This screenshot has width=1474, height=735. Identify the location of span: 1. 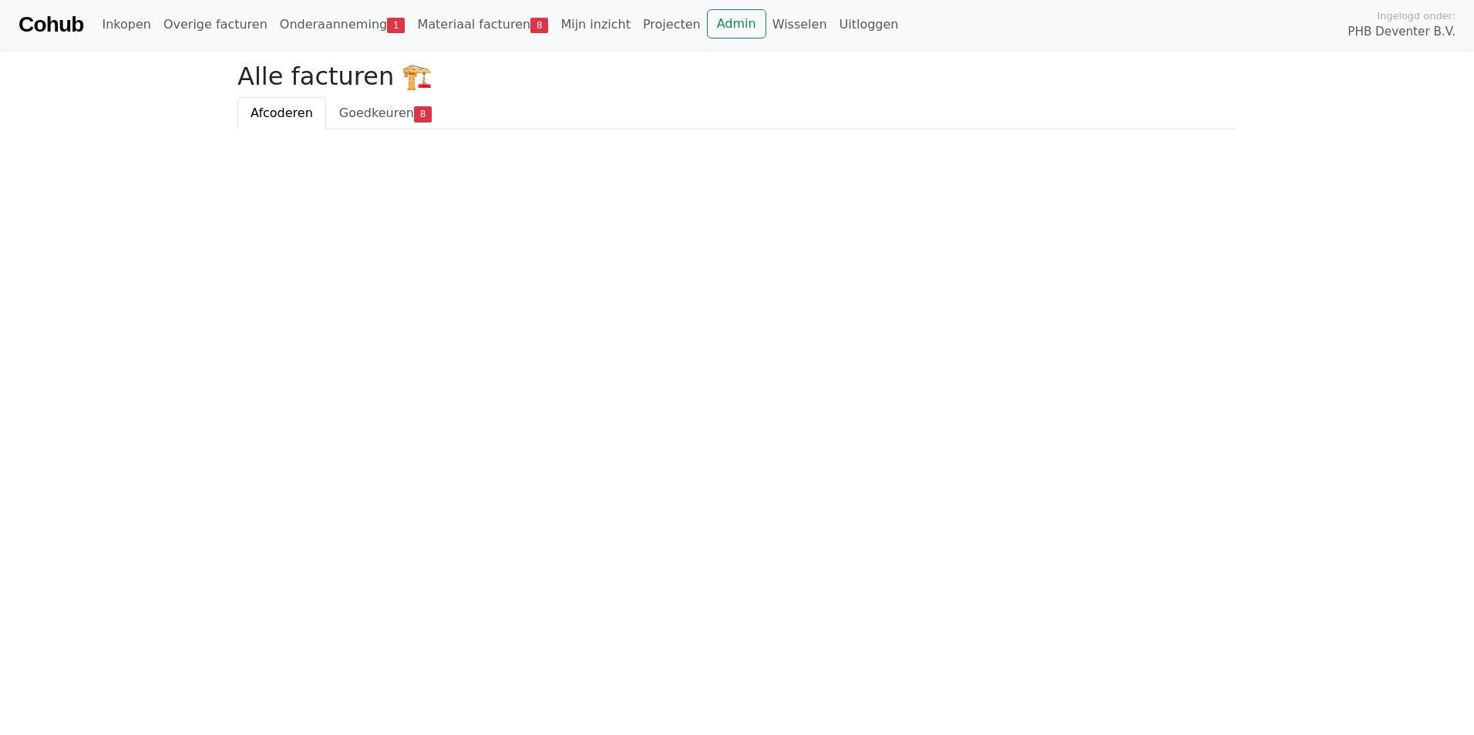
(395, 25).